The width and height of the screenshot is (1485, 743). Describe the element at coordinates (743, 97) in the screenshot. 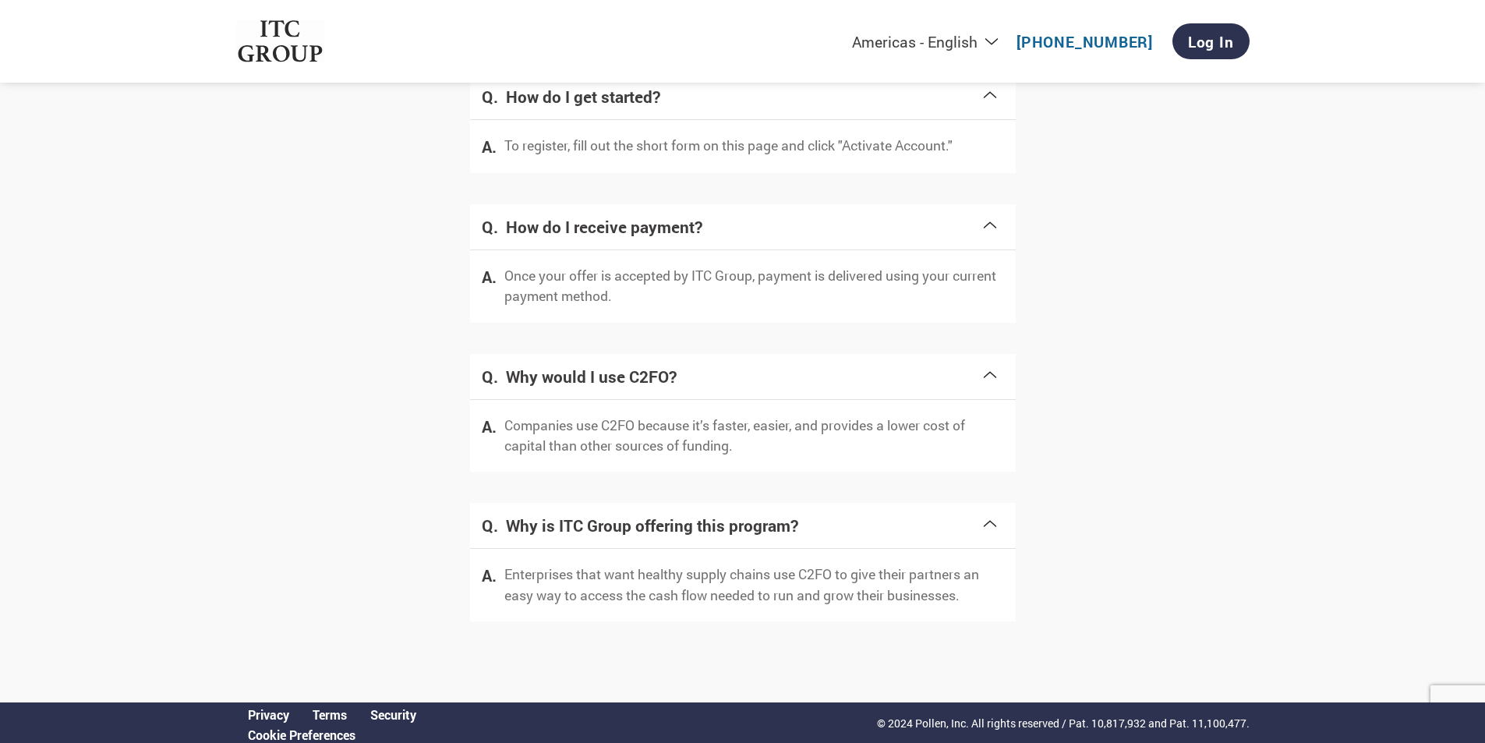

I see `h4: How do I get started?` at that location.